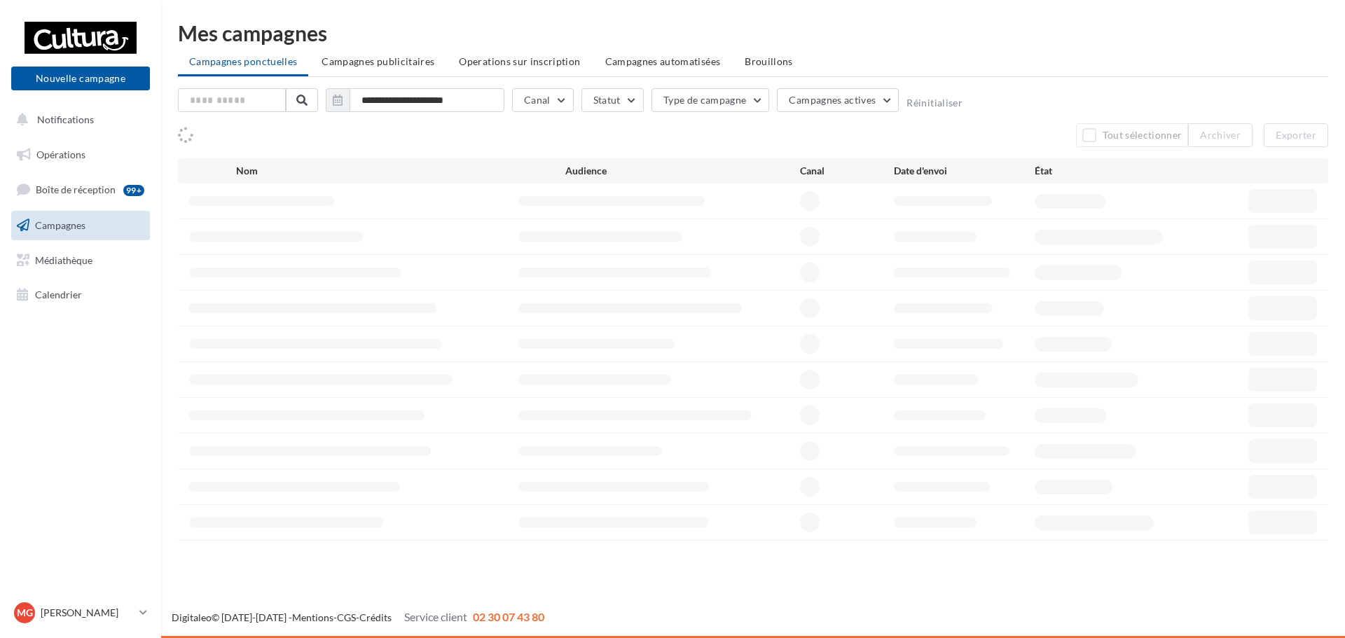  I want to click on div: Date d'envoi, so click(964, 171).